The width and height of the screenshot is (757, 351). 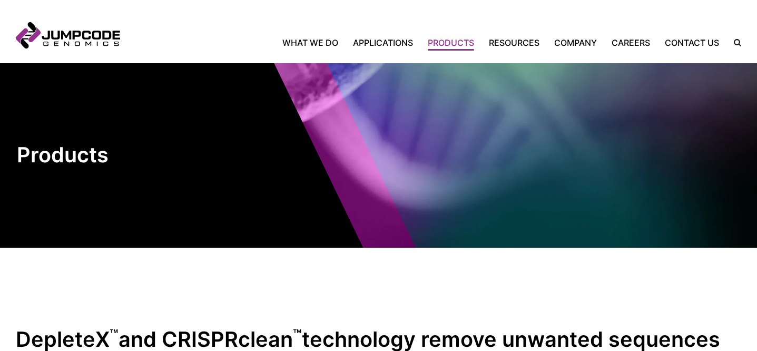 I want to click on a: Company, so click(x=575, y=43).